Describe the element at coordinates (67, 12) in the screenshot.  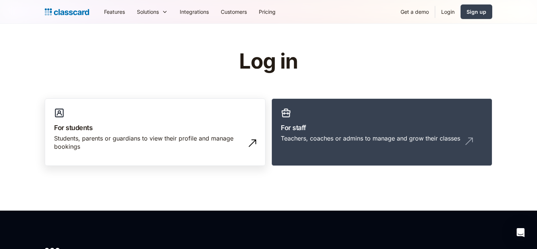
I see `a: Logo` at that location.